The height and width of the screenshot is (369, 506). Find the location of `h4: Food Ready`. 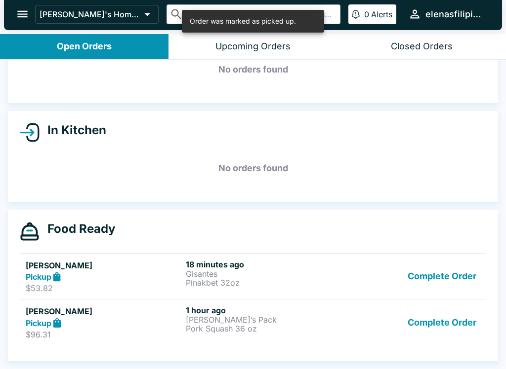

h4: Food Ready is located at coordinates (77, 229).